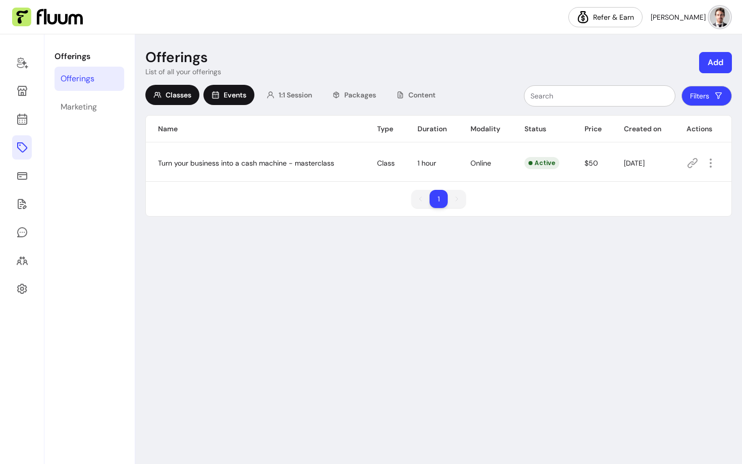 This screenshot has height=464, width=742. Describe the element at coordinates (385, 129) in the screenshot. I see `th: Type` at that location.